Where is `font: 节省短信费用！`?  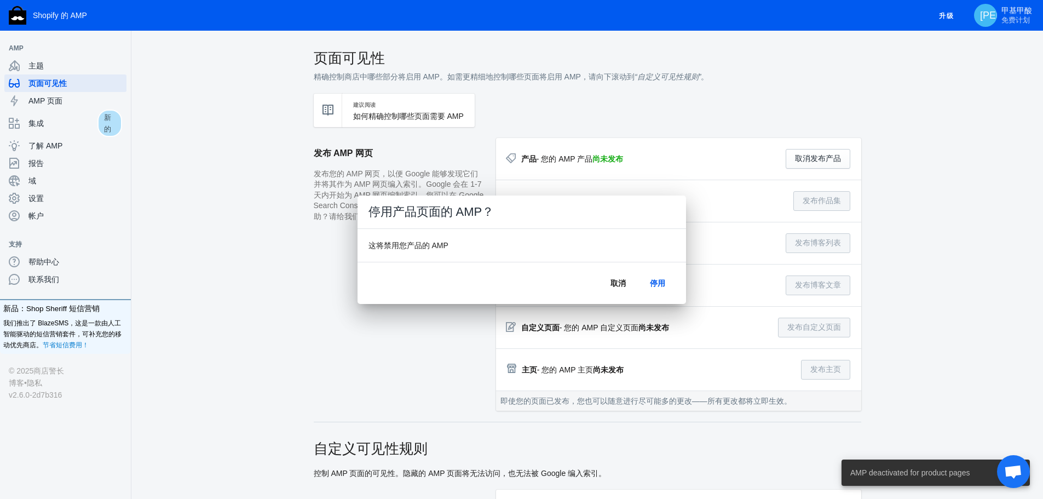 font: 节省短信费用！ is located at coordinates (66, 345).